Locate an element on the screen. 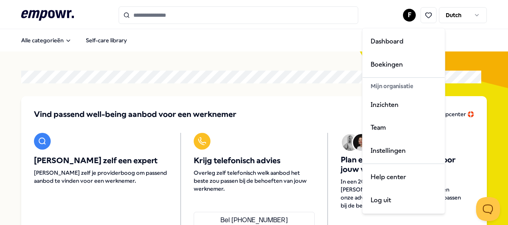 The image size is (508, 225). a: Help center is located at coordinates (403, 177).